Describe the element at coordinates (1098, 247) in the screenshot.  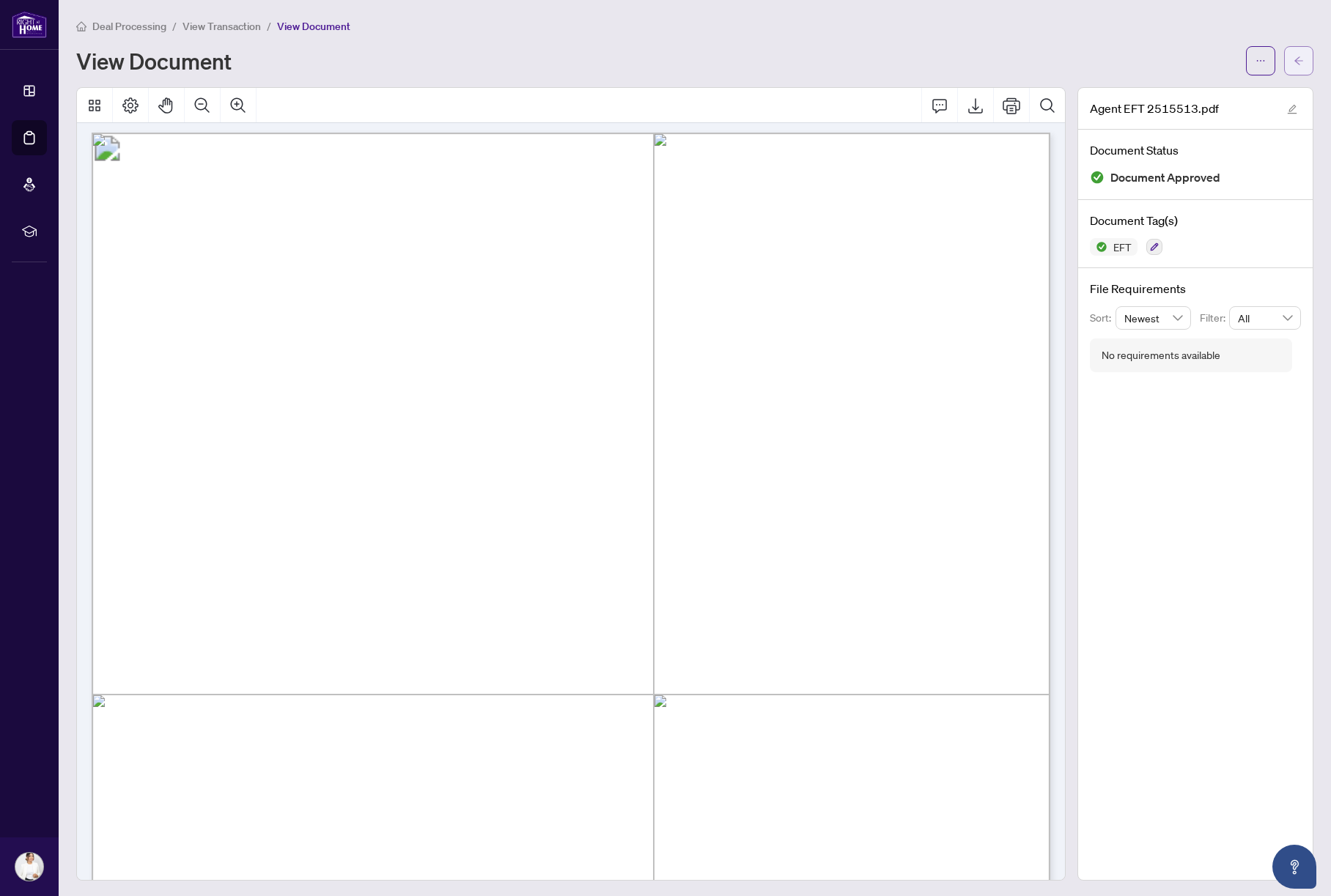
I see `img: Status Icon` at that location.